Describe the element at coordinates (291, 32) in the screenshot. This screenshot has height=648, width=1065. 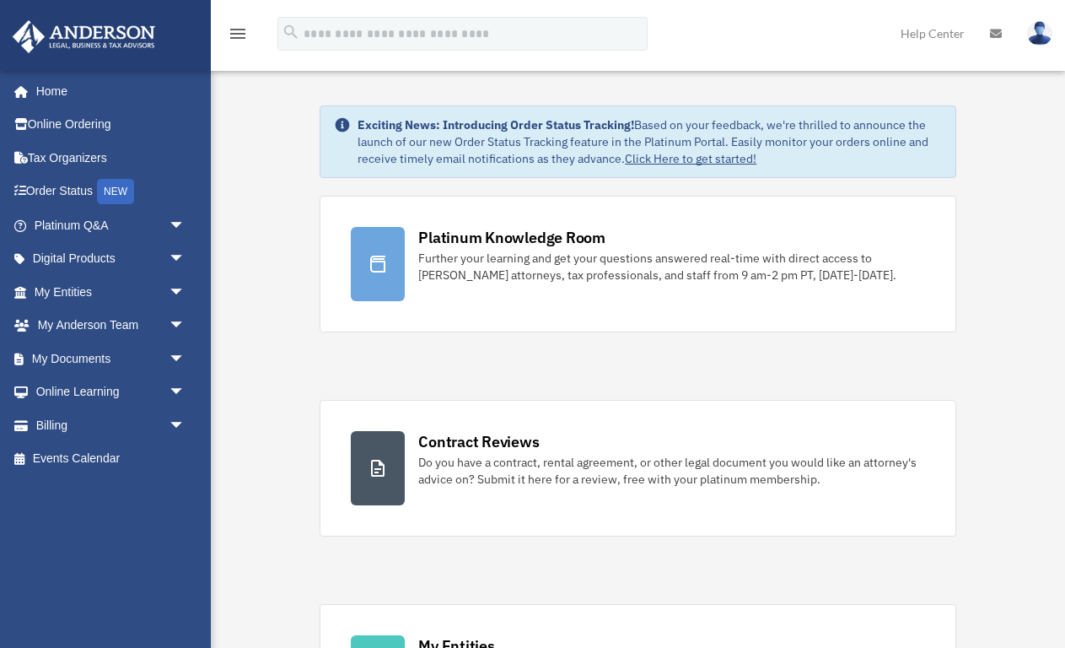
I see `i: search` at that location.